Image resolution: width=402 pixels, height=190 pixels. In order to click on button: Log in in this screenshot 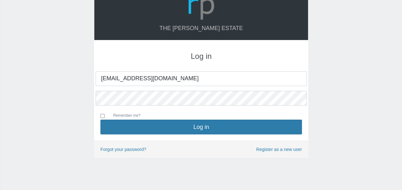, I will do `click(201, 127)`.